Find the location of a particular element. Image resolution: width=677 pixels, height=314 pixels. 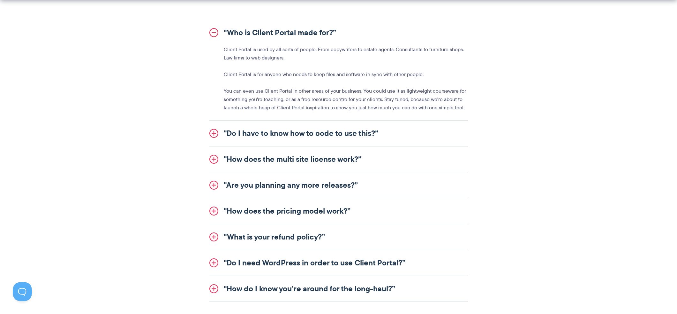

a: "How do I know you’re around for the long-haul?” is located at coordinates (339, 288).